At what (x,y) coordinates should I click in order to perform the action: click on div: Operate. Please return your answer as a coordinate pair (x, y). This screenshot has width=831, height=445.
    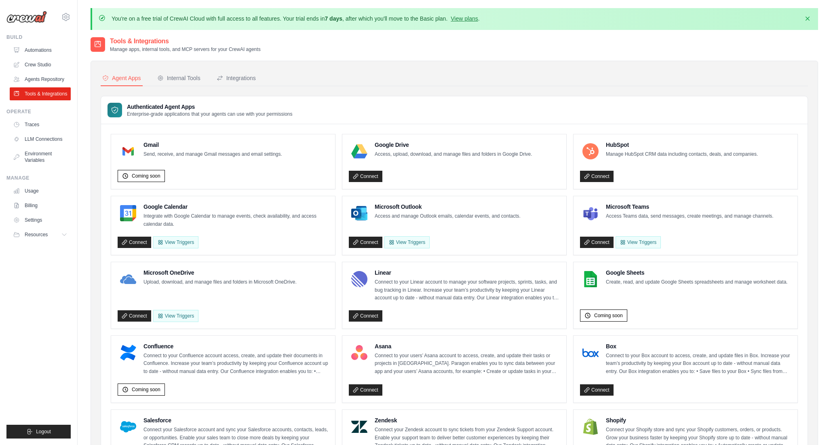
    Looking at the image, I should click on (38, 112).